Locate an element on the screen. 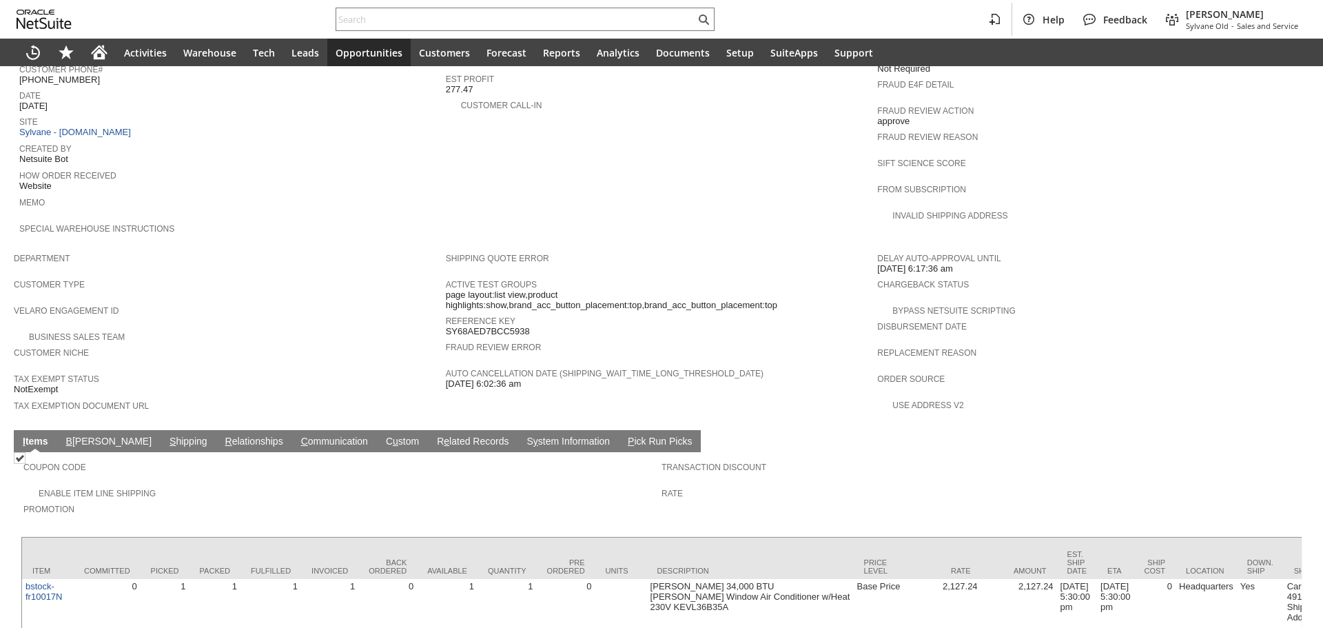 This screenshot has width=1323, height=628. span: y is located at coordinates (535, 441).